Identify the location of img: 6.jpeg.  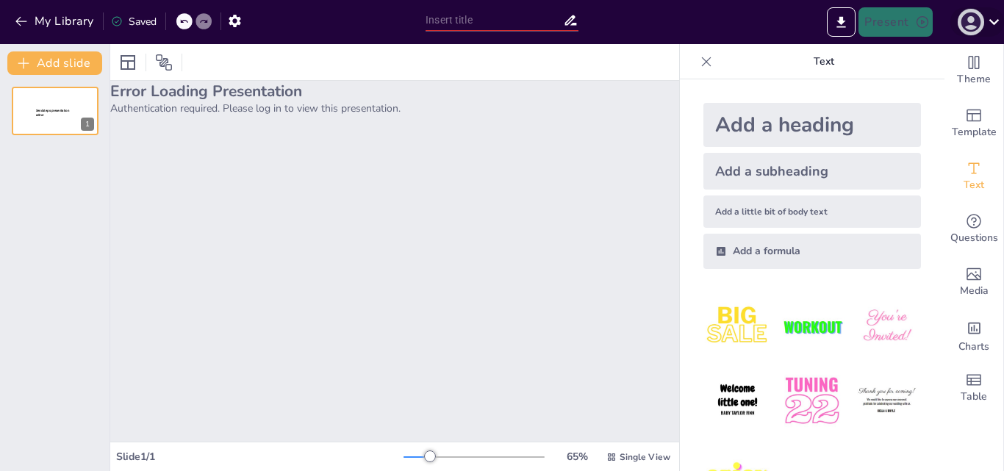
(886, 401).